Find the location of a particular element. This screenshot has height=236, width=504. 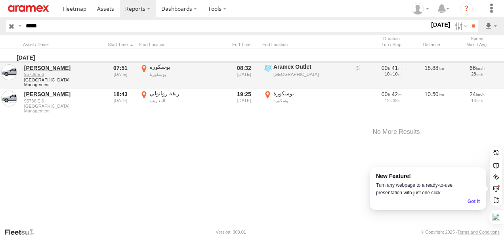

a: Terms and Conditions is located at coordinates (479, 232).